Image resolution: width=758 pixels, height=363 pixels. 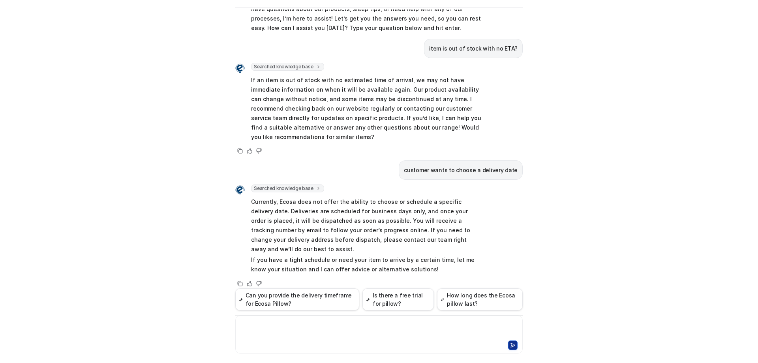 What do you see at coordinates (473, 49) in the screenshot?
I see `p: item is out of stock with no ETA?` at bounding box center [473, 49].